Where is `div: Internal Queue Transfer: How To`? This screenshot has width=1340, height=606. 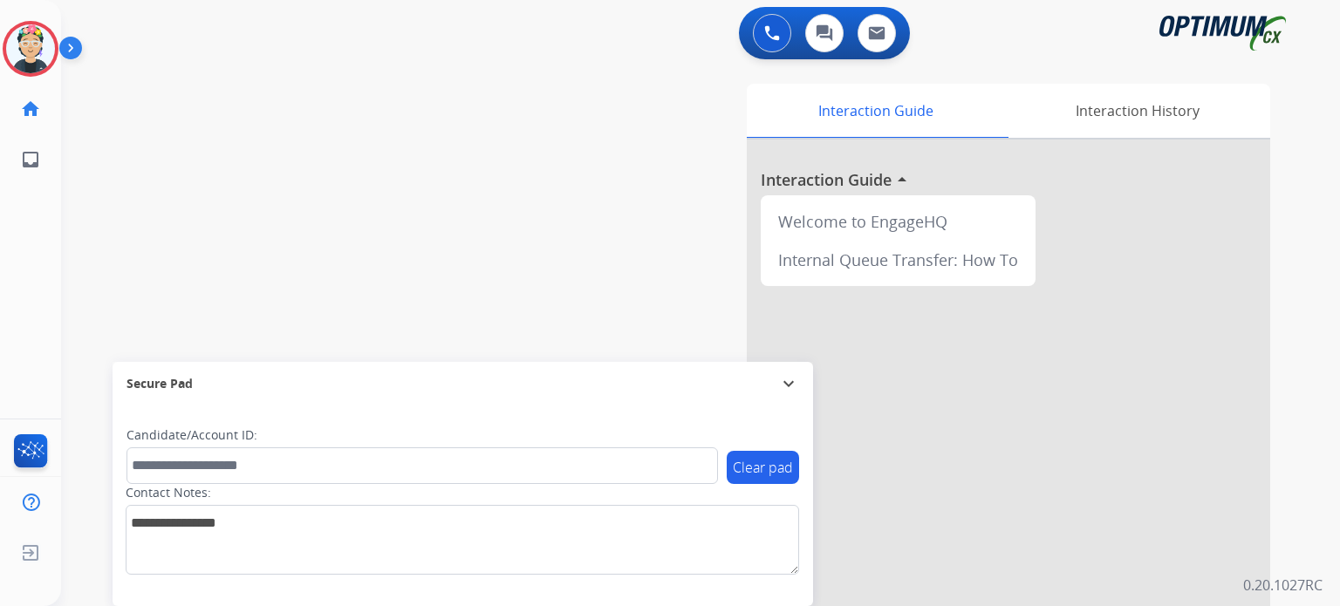
div: Internal Queue Transfer: How To is located at coordinates (898, 260).